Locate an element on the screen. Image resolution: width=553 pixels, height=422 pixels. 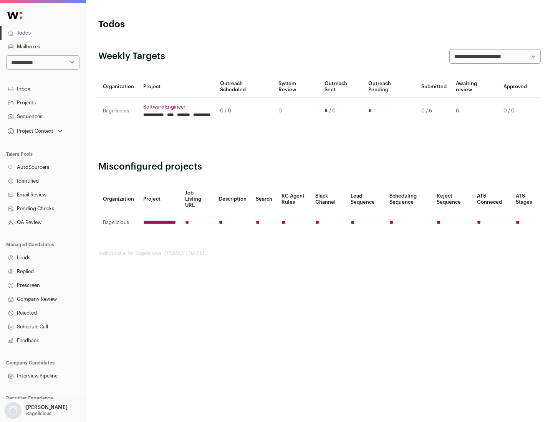
th: Lead Sequence is located at coordinates (365, 199).